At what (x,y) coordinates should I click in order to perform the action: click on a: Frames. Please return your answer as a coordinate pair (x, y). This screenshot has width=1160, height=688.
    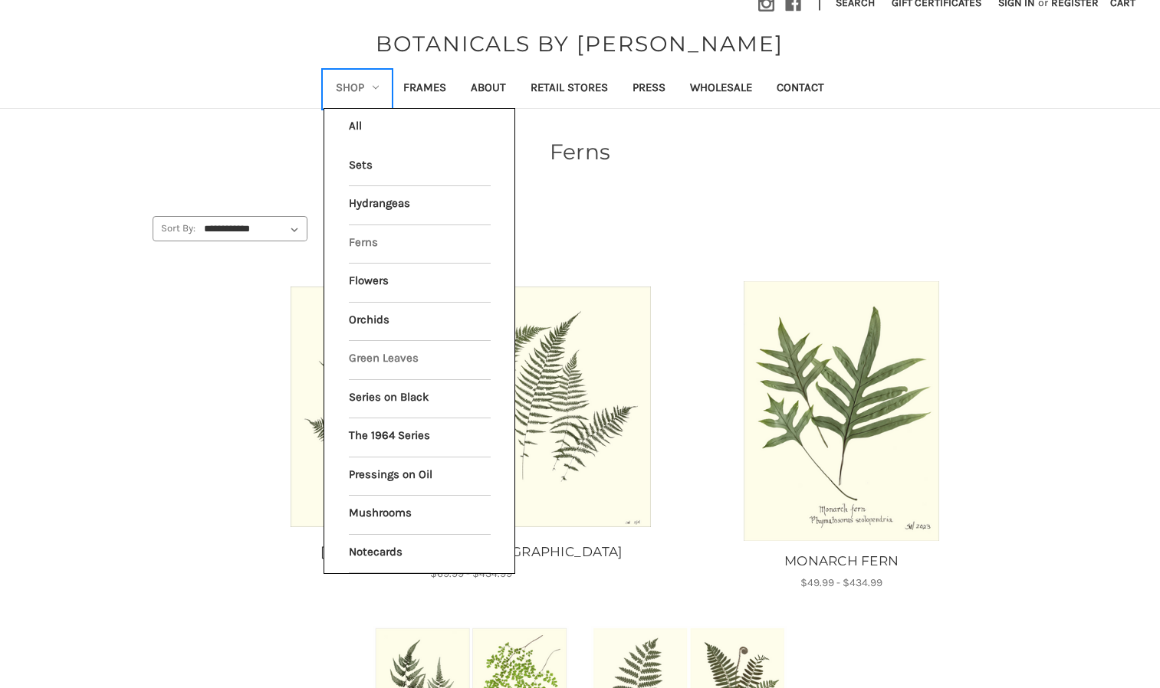
    Looking at the image, I should click on (425, 89).